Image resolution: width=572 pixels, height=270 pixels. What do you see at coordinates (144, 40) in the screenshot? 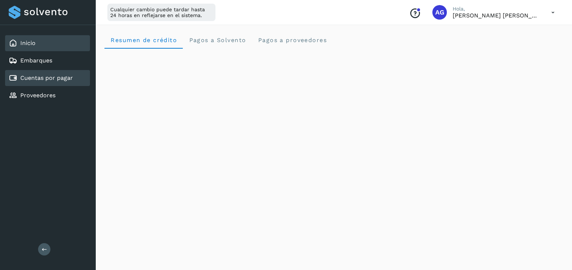
I see `span: Resumen de crédito` at bounding box center [144, 40].